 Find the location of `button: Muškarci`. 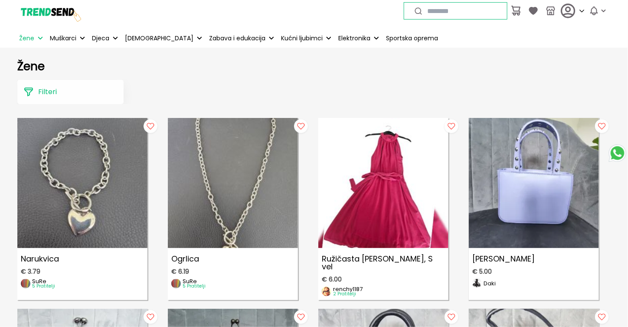

button: Muškarci is located at coordinates (67, 38).